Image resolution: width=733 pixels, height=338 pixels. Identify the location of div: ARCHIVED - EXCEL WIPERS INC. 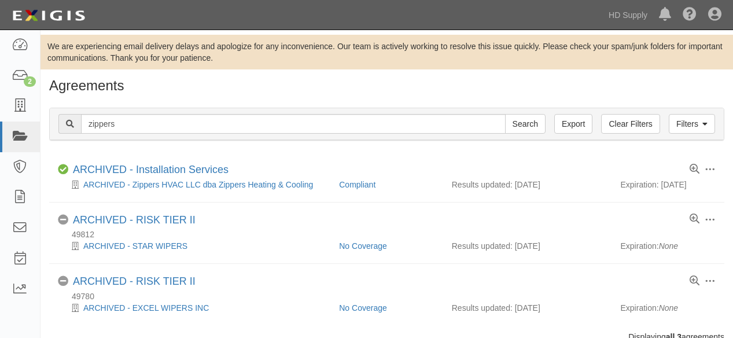
(194, 308).